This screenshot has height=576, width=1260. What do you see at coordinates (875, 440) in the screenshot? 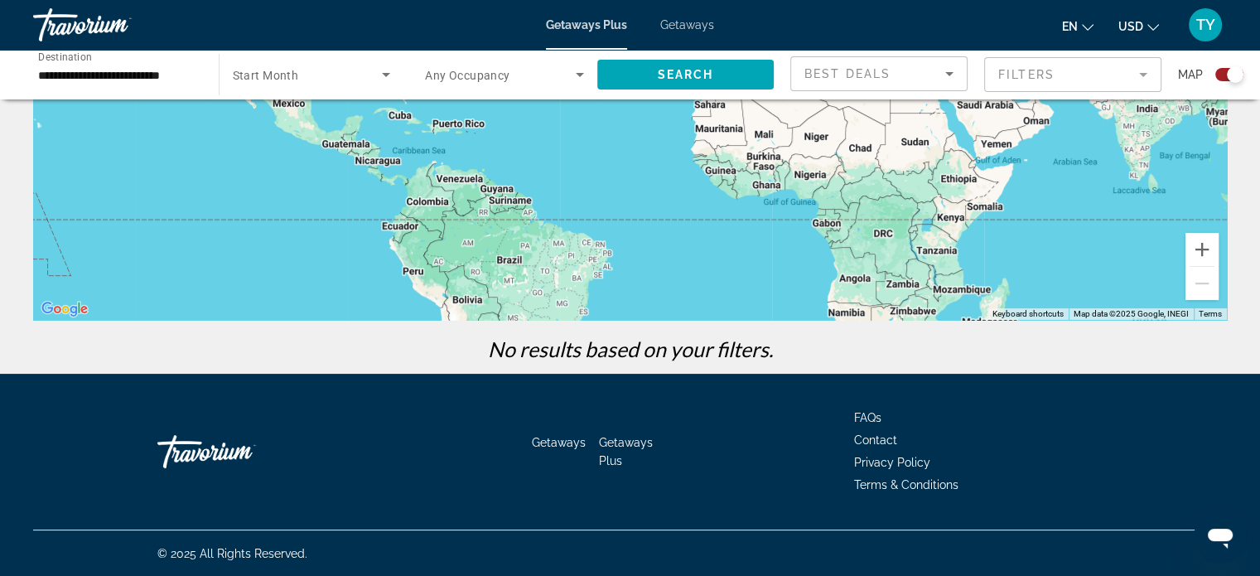
I see `a: Contact` at bounding box center [875, 440].